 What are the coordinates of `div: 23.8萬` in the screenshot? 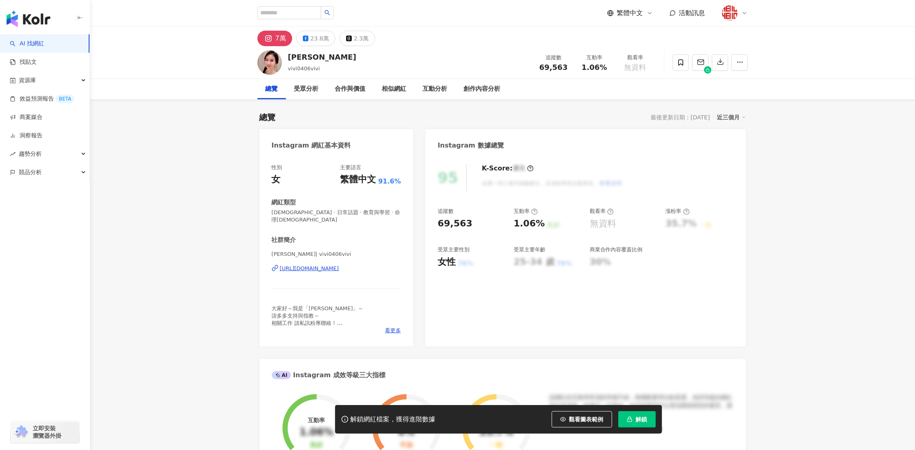 It's located at (319, 38).